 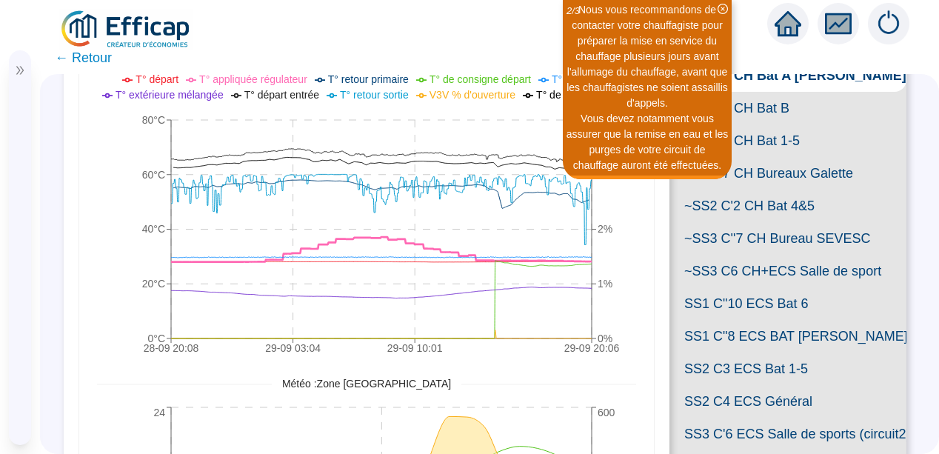 I want to click on span: T° départ entrée, so click(x=281, y=95).